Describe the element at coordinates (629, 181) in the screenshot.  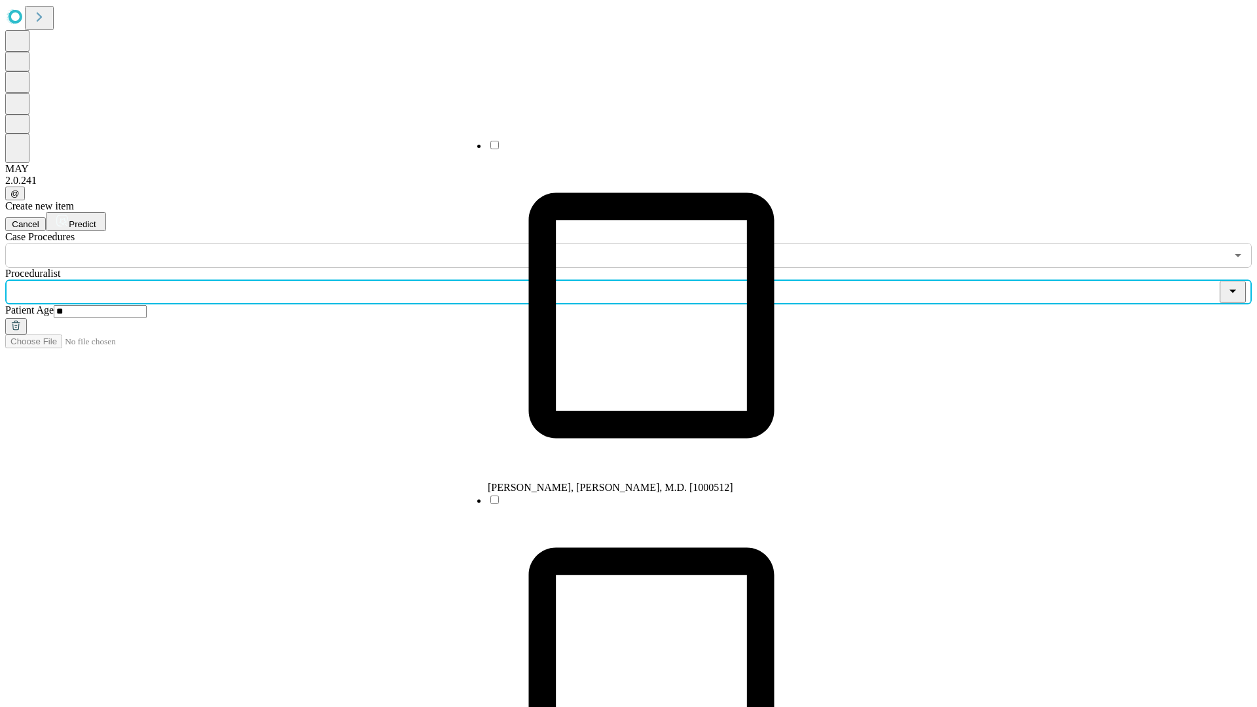
I see `div: 2.0.241` at that location.